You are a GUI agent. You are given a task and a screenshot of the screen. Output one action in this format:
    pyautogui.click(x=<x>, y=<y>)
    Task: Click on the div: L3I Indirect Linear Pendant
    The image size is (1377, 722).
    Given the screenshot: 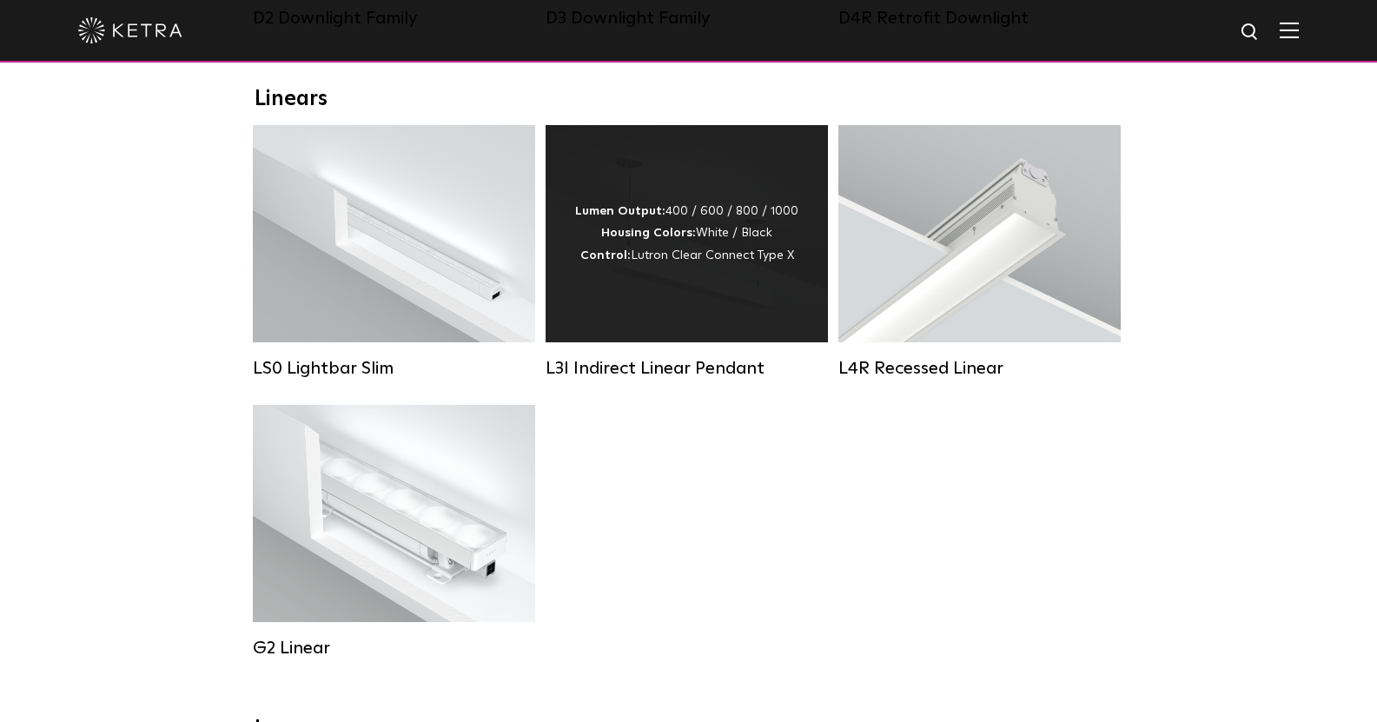 What is the action you would take?
    pyautogui.click(x=686, y=368)
    